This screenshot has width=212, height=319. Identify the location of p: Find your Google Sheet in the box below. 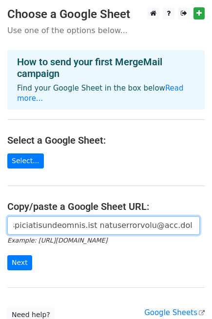
(106, 94).